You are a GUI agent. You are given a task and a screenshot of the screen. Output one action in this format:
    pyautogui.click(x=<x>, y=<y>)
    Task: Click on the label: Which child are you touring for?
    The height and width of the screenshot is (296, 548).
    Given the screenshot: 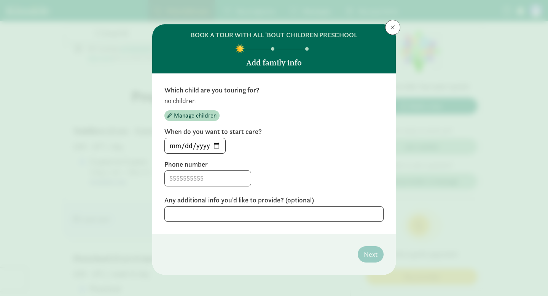 What is the action you would take?
    pyautogui.click(x=274, y=90)
    